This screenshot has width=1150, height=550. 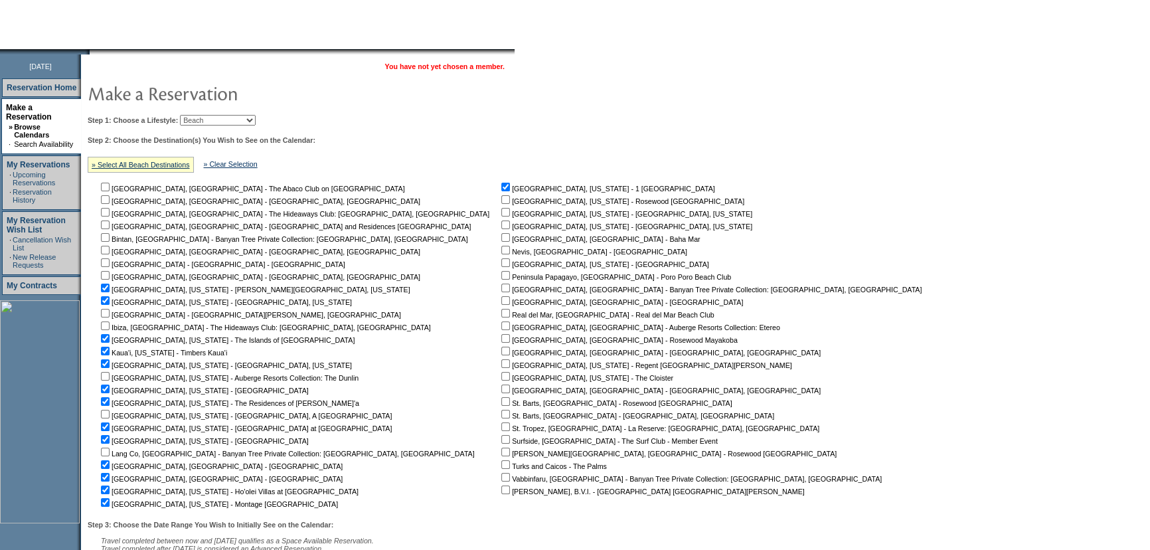 I want to click on a: Reservation Home, so click(x=41, y=88).